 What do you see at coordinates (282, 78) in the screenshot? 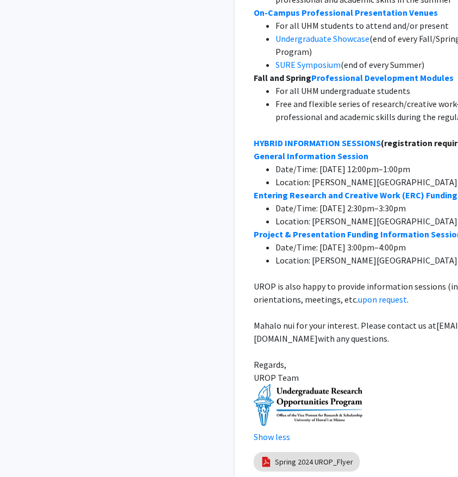
I see `strong: Fall and Spring` at bounding box center [282, 78].